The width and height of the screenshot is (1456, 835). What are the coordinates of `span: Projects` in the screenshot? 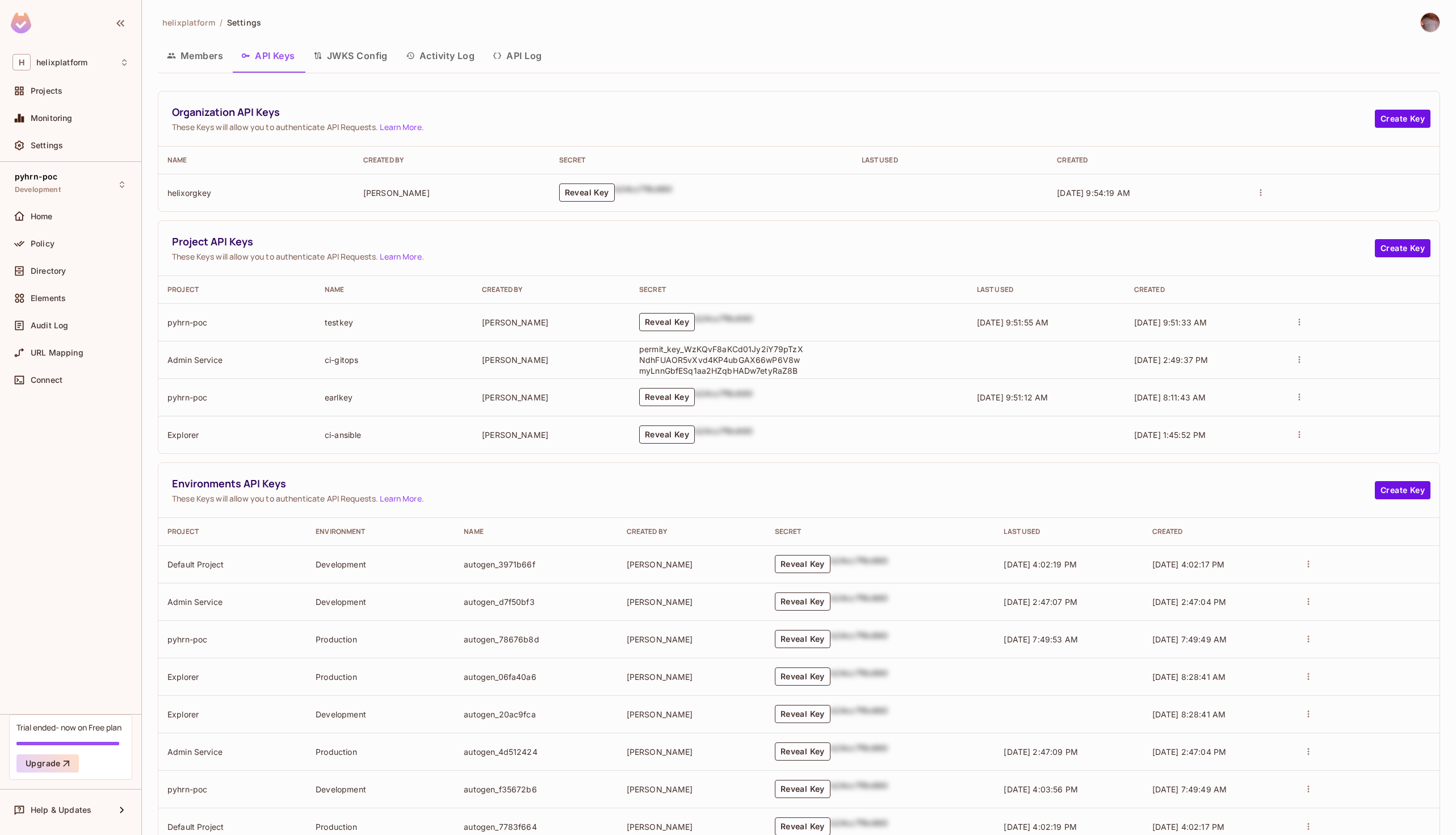 It's located at (47, 91).